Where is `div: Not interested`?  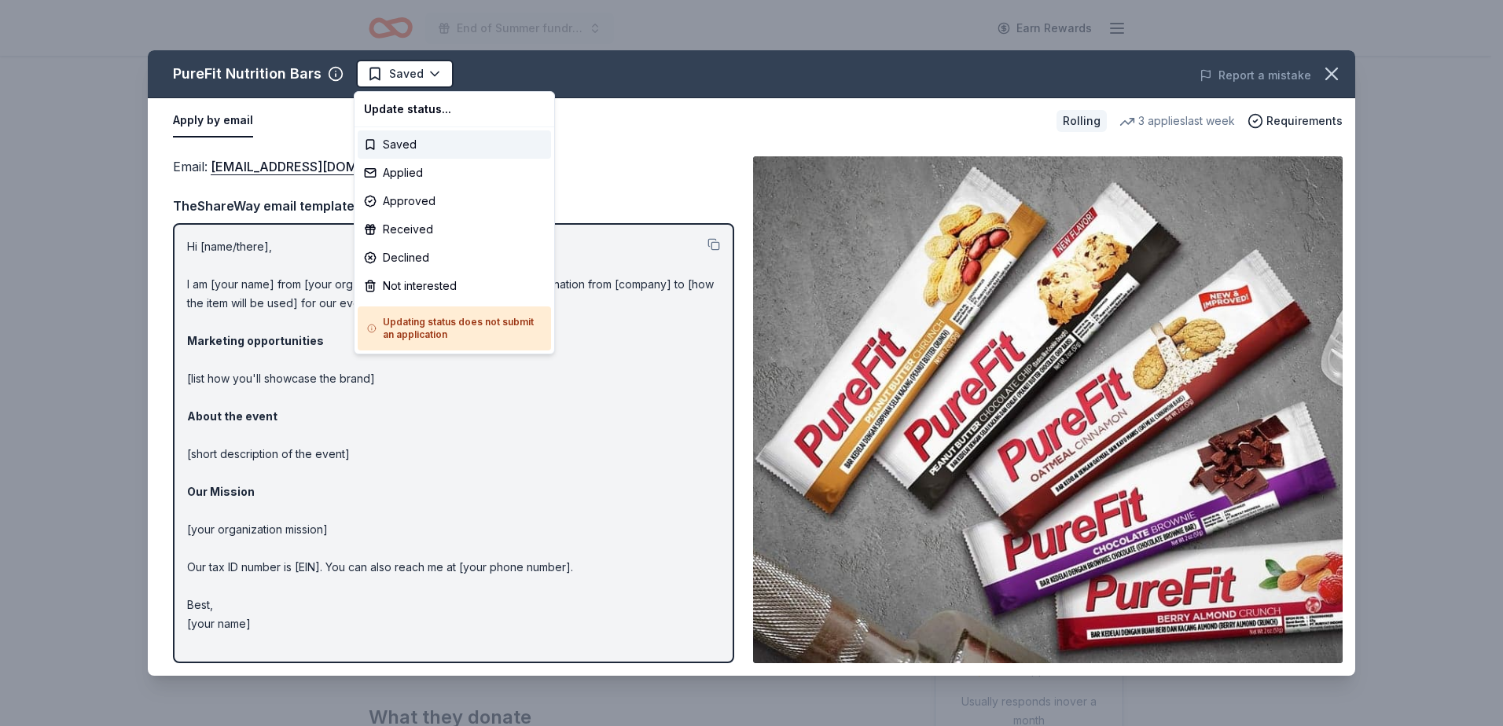 div: Not interested is located at coordinates (454, 286).